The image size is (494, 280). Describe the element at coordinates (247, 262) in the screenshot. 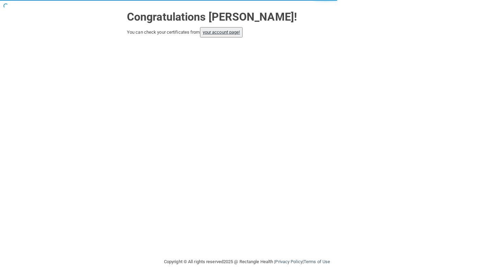

I see `div: Copyright © All rights reserved 2025 @ Rectangle Health | |` at that location.